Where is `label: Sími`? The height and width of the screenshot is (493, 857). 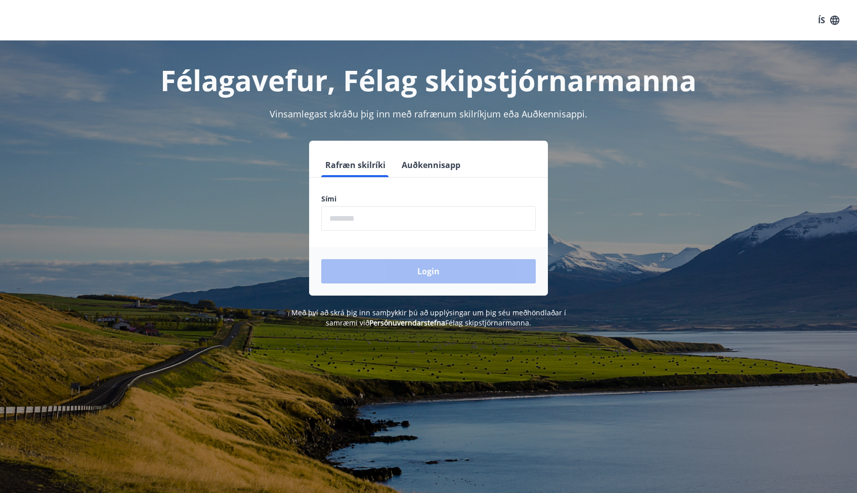 label: Sími is located at coordinates (428, 199).